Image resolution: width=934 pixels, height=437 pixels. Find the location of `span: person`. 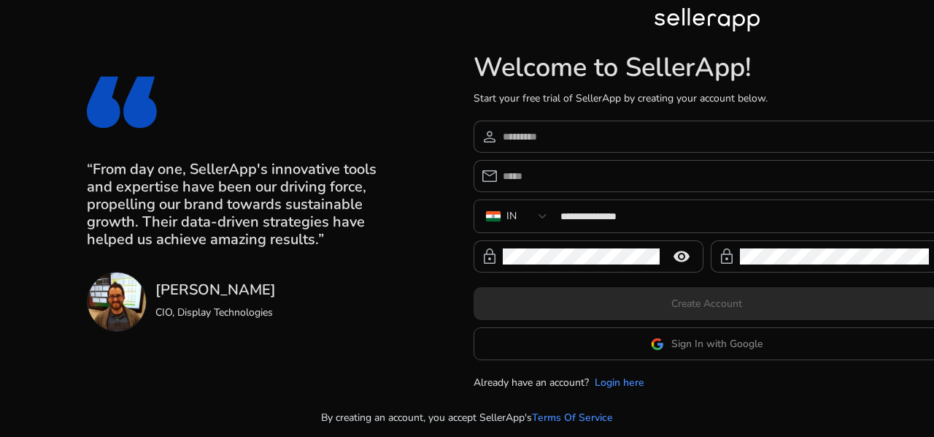

span: person is located at coordinates (490, 137).